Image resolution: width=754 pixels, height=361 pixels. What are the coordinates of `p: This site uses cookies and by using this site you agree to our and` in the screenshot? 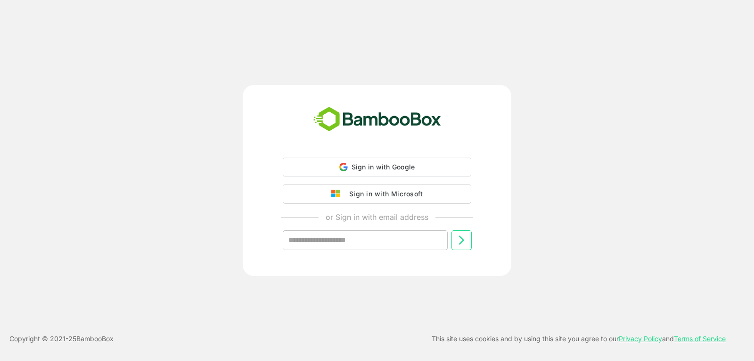 It's located at (579, 338).